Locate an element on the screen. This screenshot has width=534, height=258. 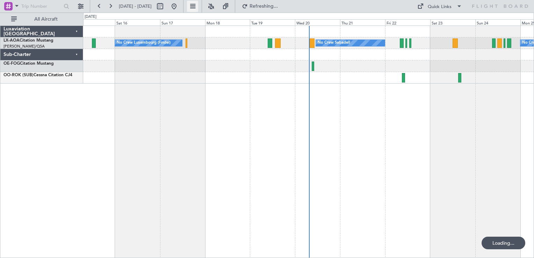
div: Thu 21 is located at coordinates (362, 22).